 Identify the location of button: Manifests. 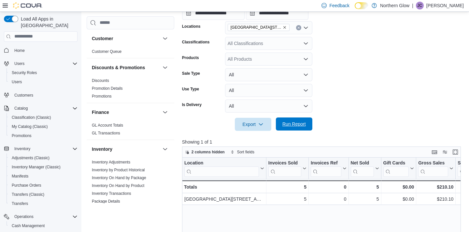
(43, 176).